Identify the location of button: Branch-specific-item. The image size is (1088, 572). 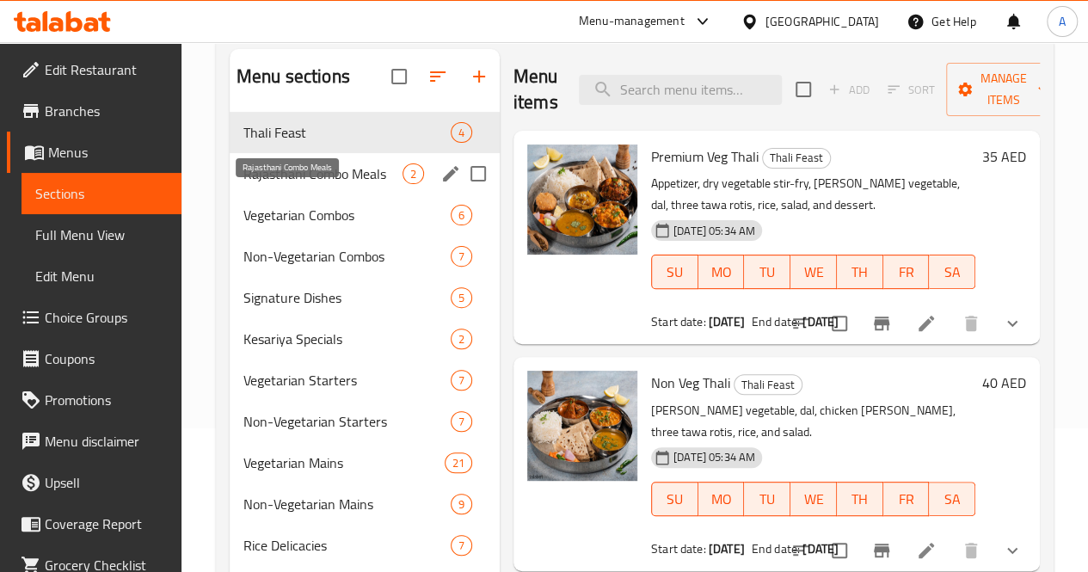
(882, 323).